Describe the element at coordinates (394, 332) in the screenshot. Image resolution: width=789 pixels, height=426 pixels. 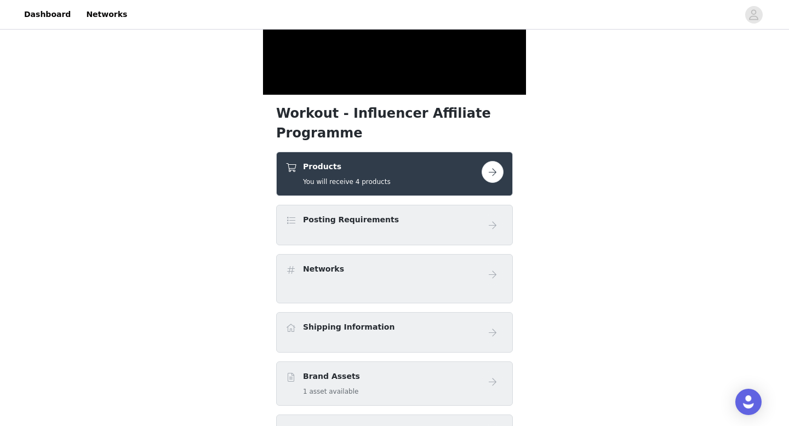
I see `div: Shipping Information` at that location.